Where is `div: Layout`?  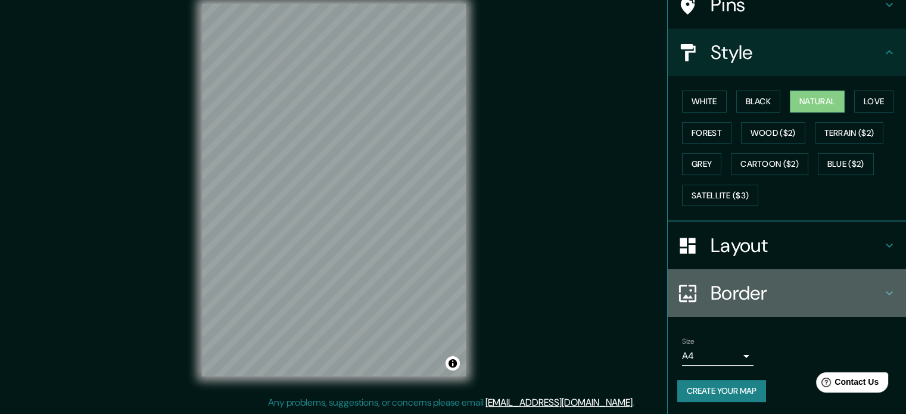 div: Layout is located at coordinates (787, 245).